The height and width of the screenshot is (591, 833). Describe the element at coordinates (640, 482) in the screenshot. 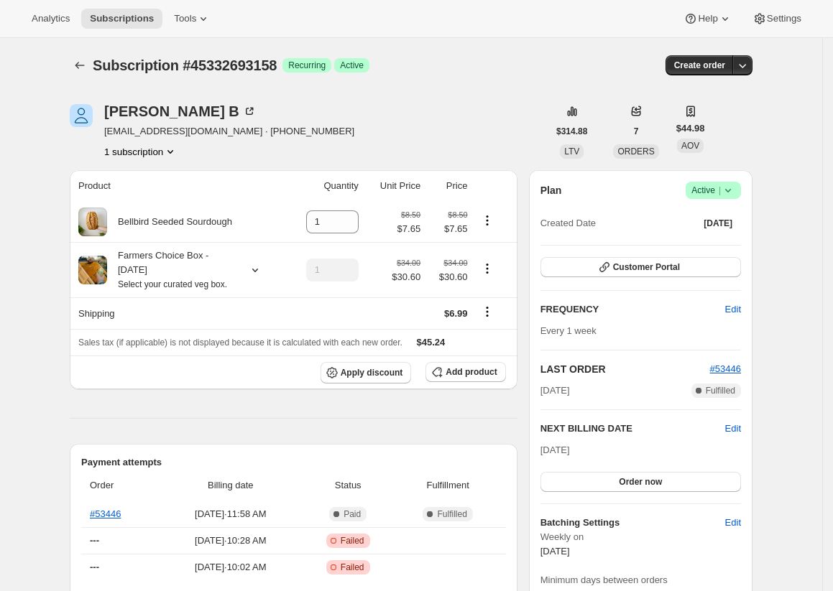

I see `span: Order now` at that location.